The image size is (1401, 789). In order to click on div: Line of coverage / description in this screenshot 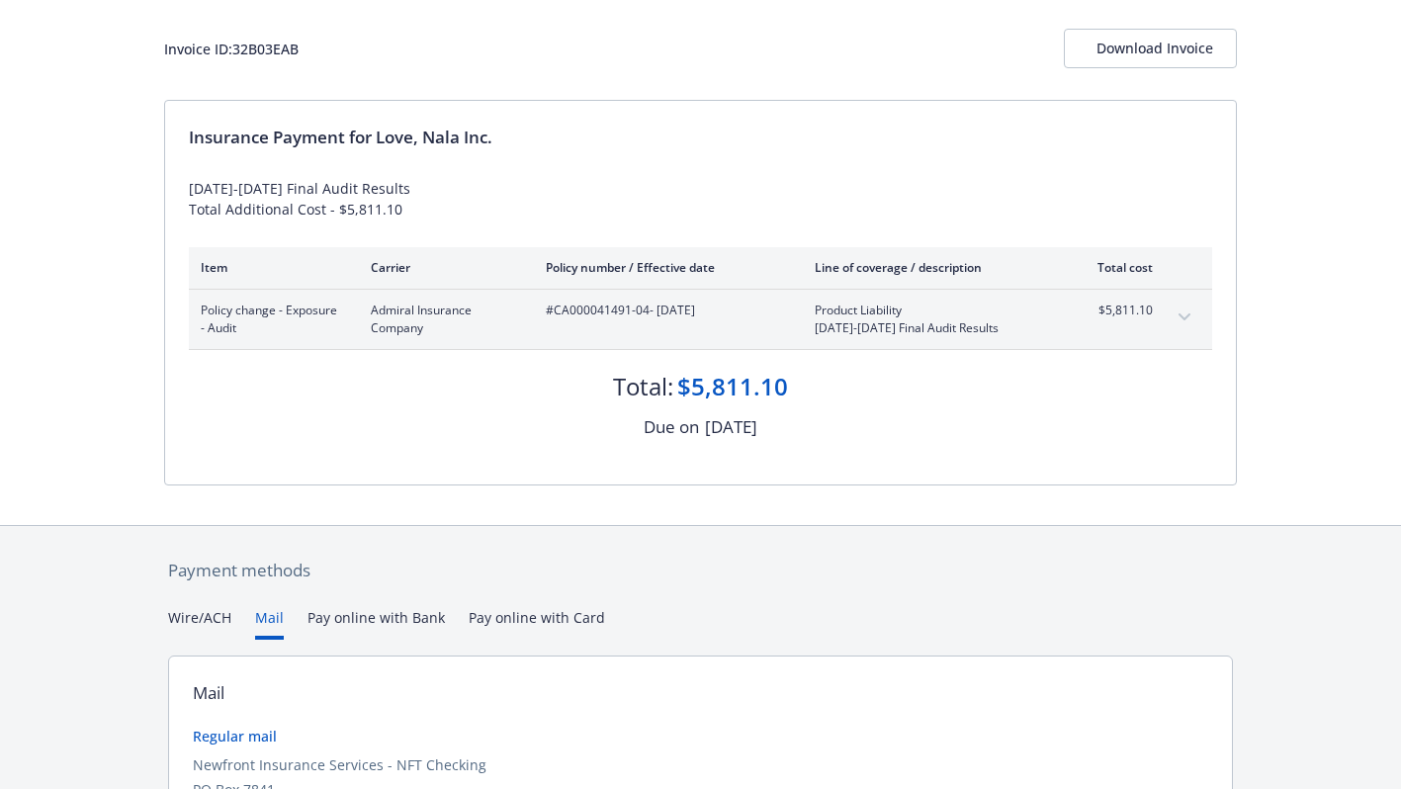, I will do `click(931, 267)`.